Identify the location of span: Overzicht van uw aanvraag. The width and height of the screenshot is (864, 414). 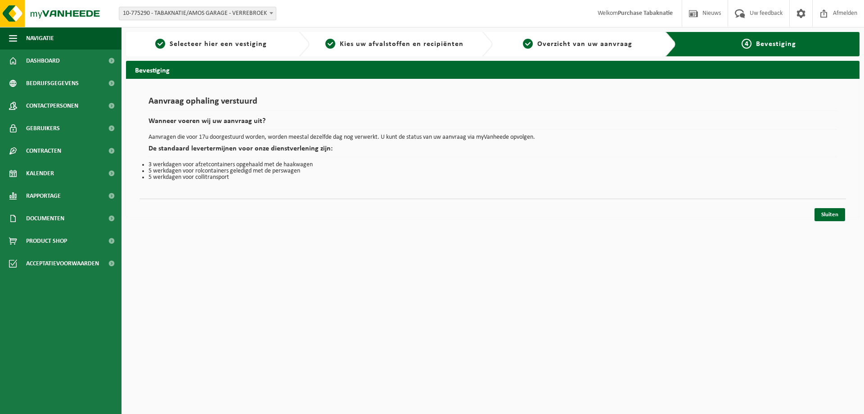
(585, 44).